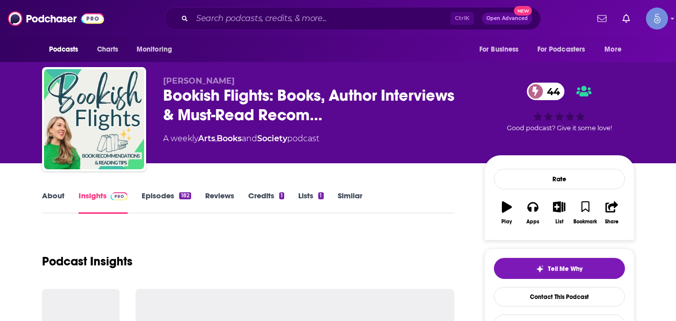 The width and height of the screenshot is (676, 321). What do you see at coordinates (87, 261) in the screenshot?
I see `h1: Podcast Insights` at bounding box center [87, 261].